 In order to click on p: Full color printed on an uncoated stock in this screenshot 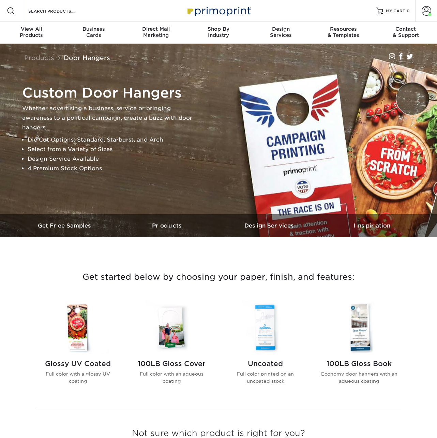, I will do `click(265, 377)`.